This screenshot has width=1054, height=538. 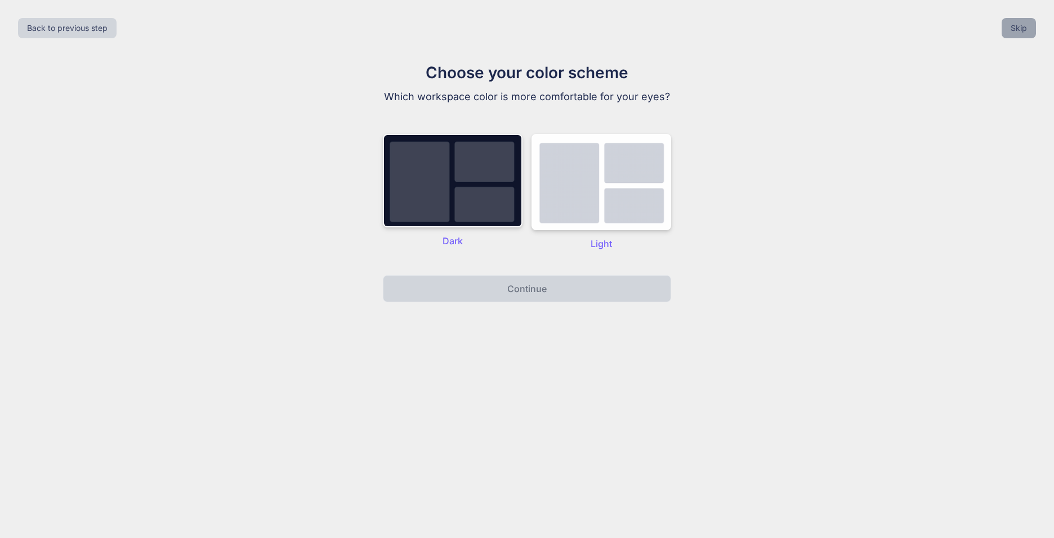 What do you see at coordinates (527, 97) in the screenshot?
I see `p: Which workspace color is more comfortable for your eyes?` at bounding box center [527, 97].